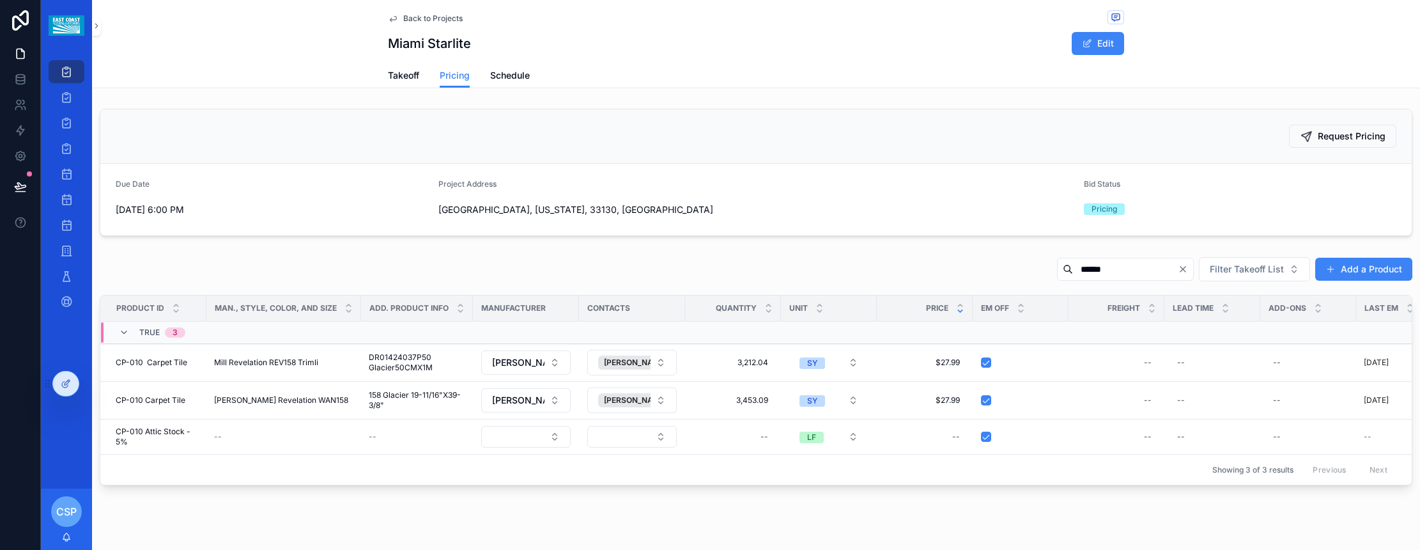 This screenshot has height=550, width=1420. I want to click on span: Freight, so click(1124, 308).